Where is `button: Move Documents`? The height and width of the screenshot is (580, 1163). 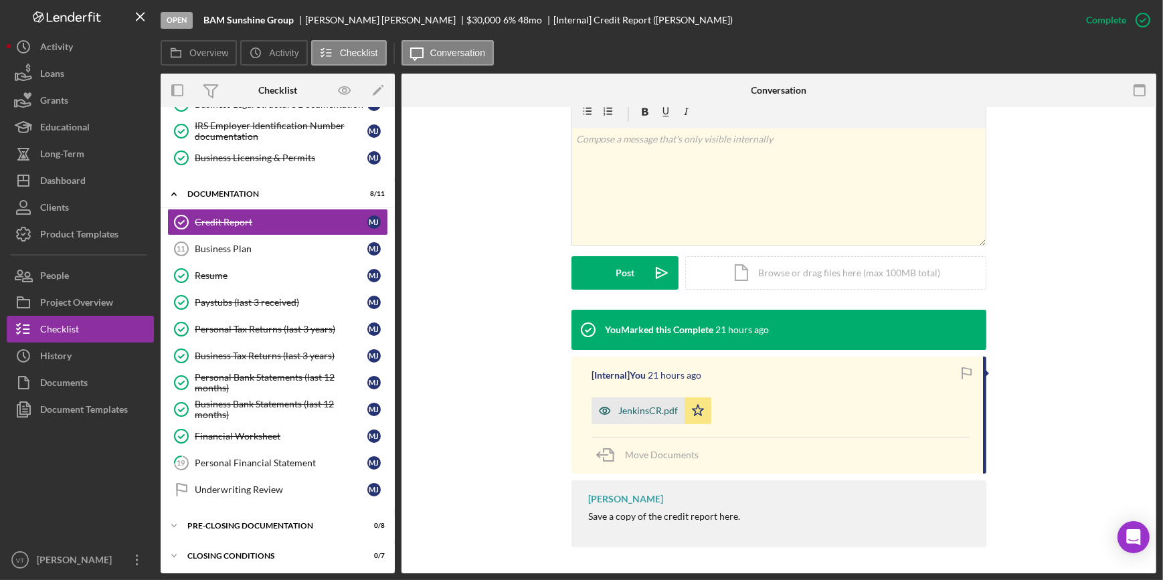
button: Move Documents is located at coordinates (652, 455).